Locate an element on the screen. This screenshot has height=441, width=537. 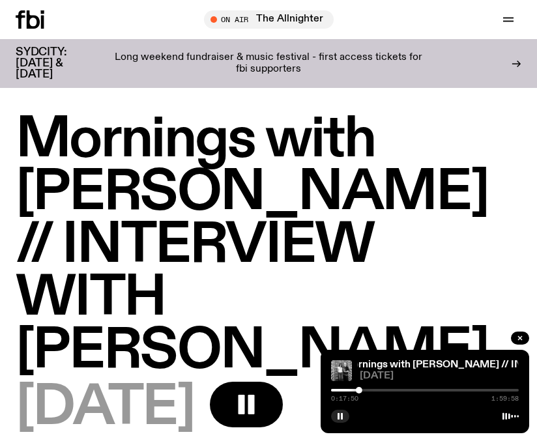
p: Long weekend fundraiser & music festival - first access tickets for fbi supporters is located at coordinates (268, 63).